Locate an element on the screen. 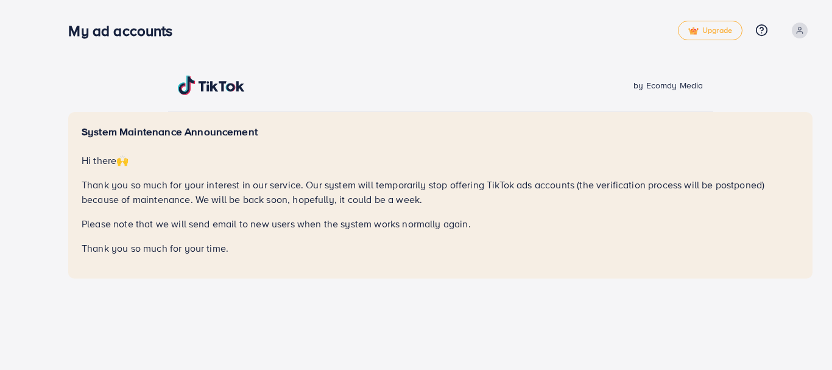  span: Upgrade is located at coordinates (710, 30).